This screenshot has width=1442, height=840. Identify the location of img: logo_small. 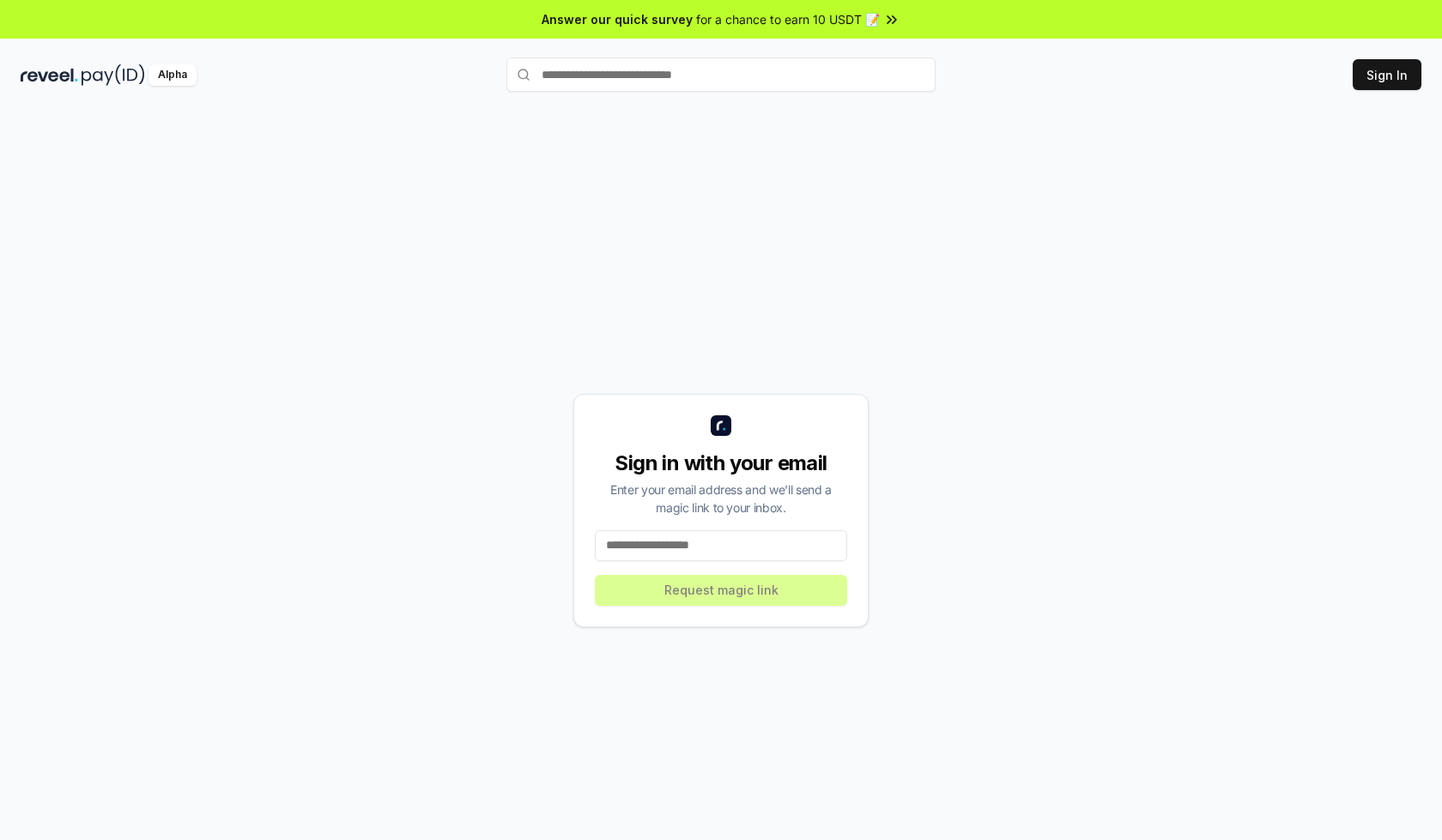
(721, 425).